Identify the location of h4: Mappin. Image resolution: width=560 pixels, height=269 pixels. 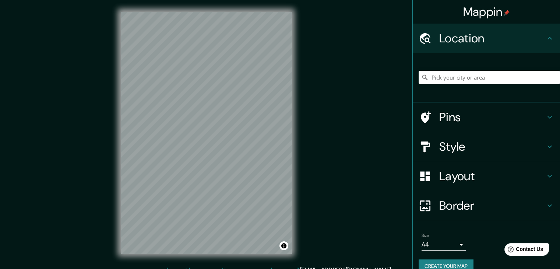
(487, 12).